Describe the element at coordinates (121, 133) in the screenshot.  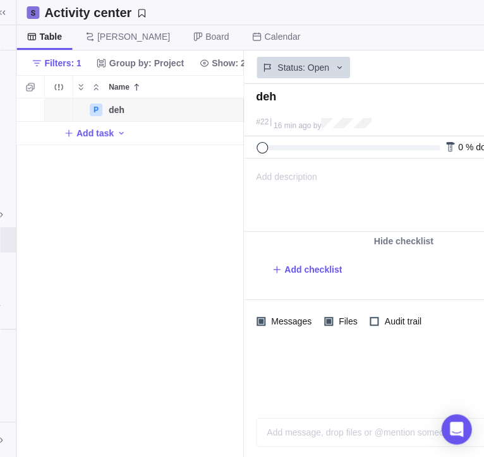
I see `span: Add activity` at that location.